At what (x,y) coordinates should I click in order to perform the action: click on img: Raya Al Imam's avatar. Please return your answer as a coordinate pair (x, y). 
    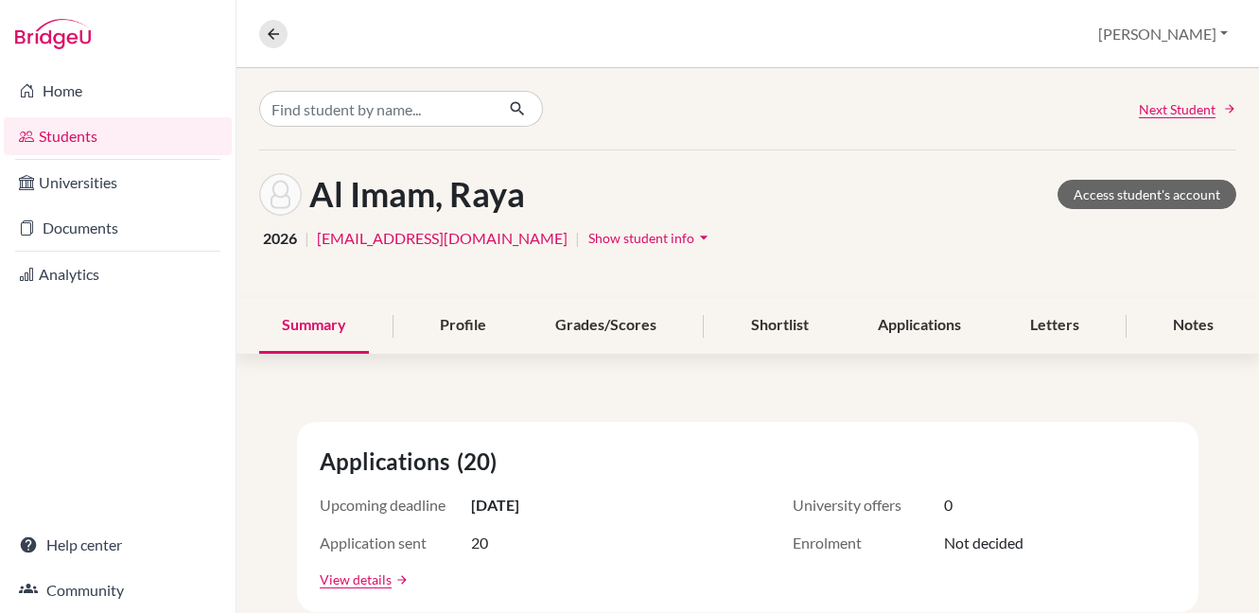
    Looking at the image, I should click on (280, 194).